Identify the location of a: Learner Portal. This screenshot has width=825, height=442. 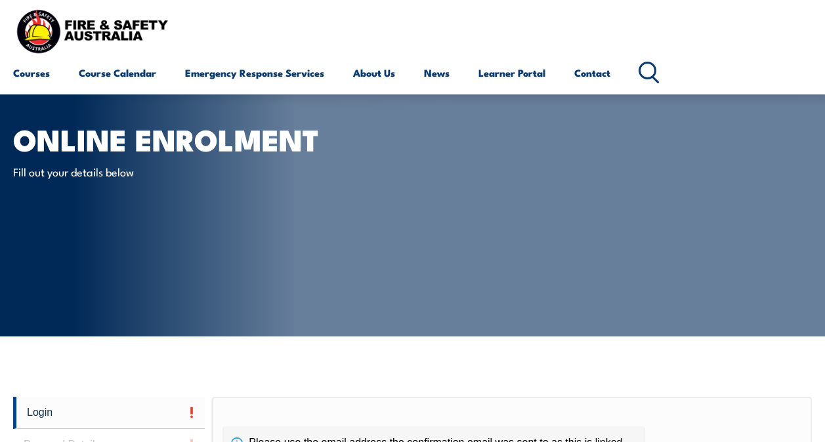
(512, 73).